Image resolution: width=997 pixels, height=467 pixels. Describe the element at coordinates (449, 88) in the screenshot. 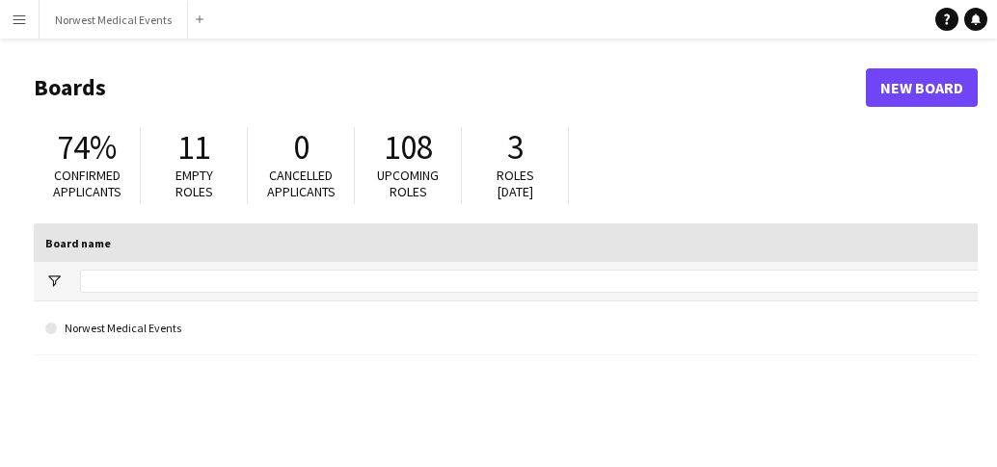

I see `h1: Boards` at that location.